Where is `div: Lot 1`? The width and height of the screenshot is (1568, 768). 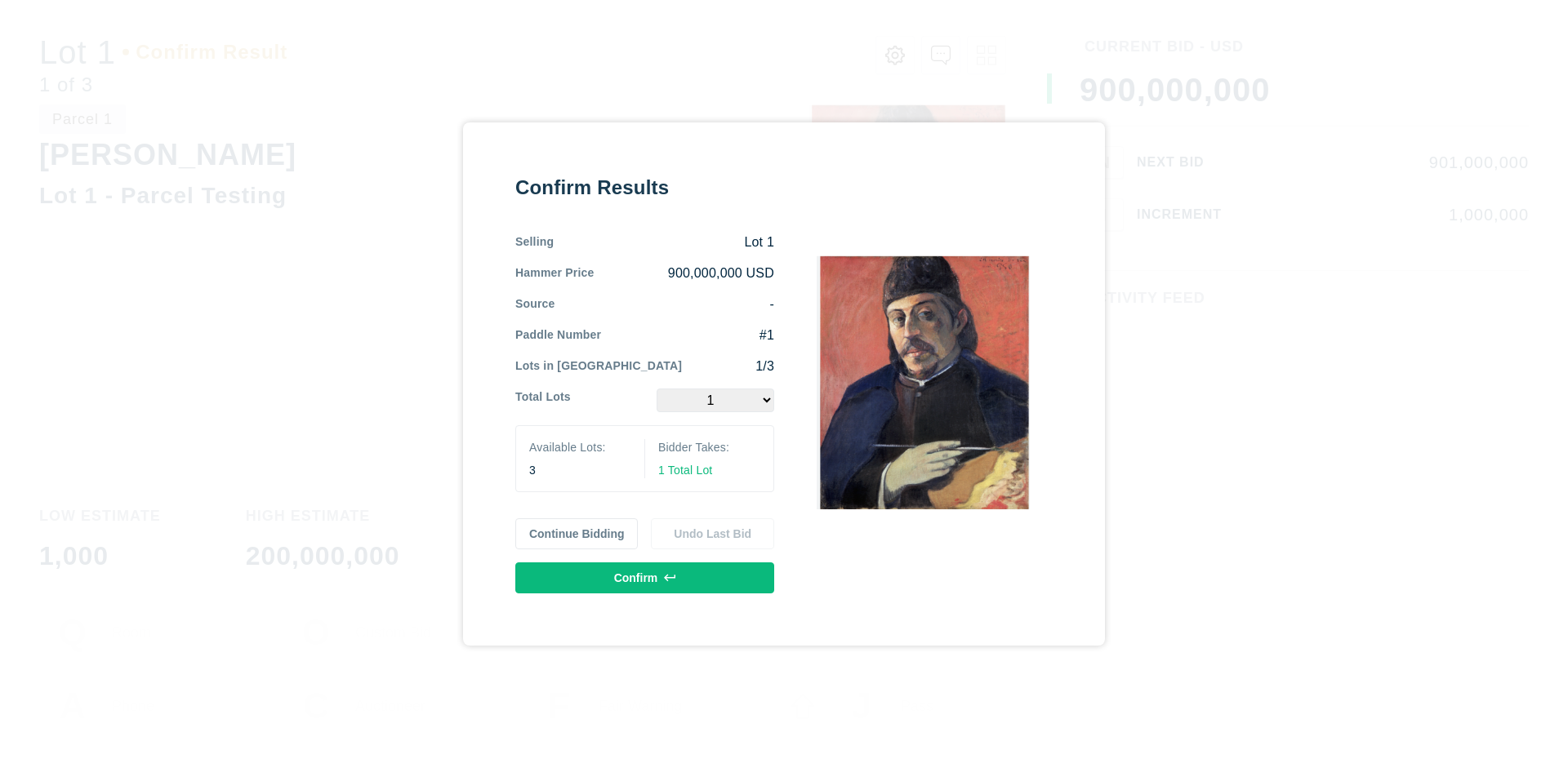
div: Lot 1 is located at coordinates (664, 243).